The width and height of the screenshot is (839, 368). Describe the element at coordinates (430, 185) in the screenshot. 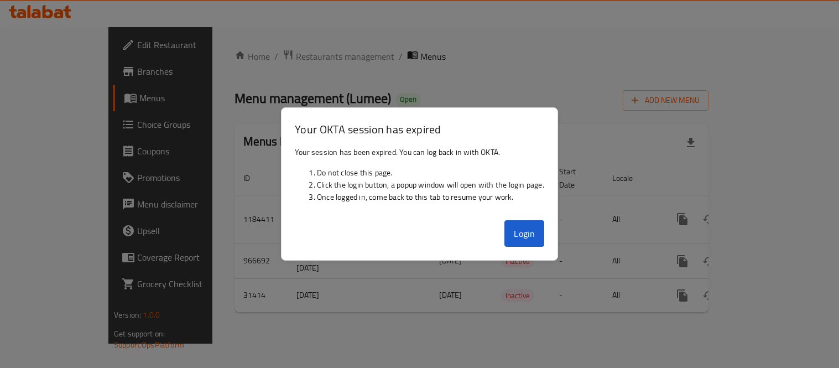

I see `li: Click the login button, a popup window will open with the login page.` at that location.